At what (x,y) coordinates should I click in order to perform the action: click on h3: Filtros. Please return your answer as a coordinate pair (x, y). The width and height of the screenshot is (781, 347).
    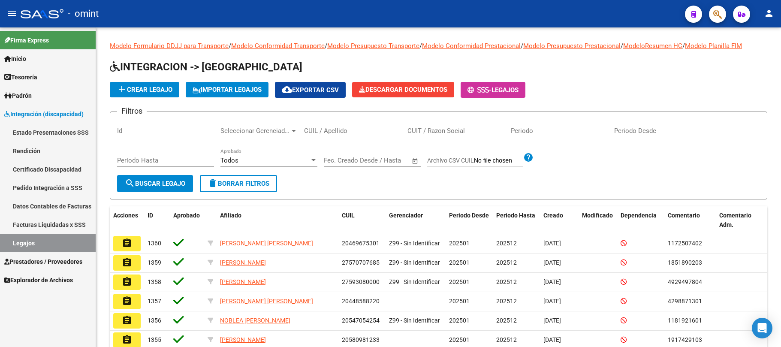
    Looking at the image, I should click on (132, 111).